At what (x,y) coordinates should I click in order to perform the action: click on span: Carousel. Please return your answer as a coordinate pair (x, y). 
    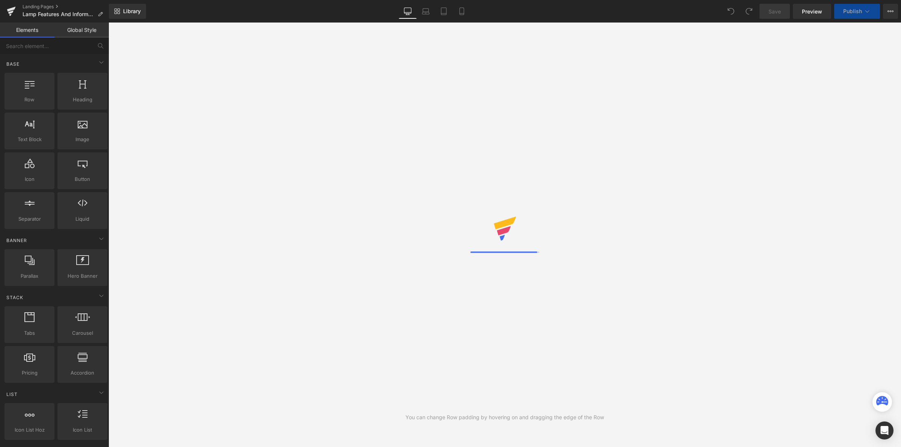
    Looking at the image, I should click on (82, 333).